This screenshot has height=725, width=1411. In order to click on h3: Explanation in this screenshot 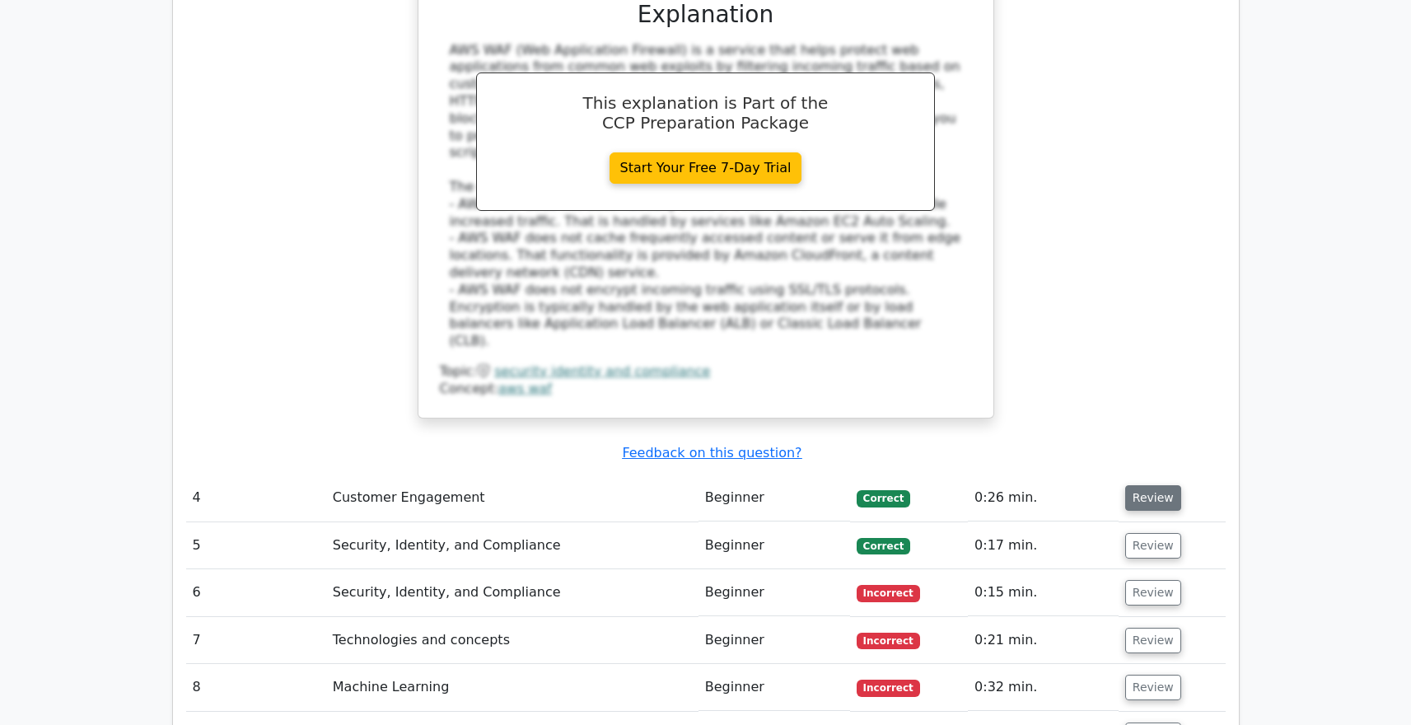, I will do `click(706, 15)`.